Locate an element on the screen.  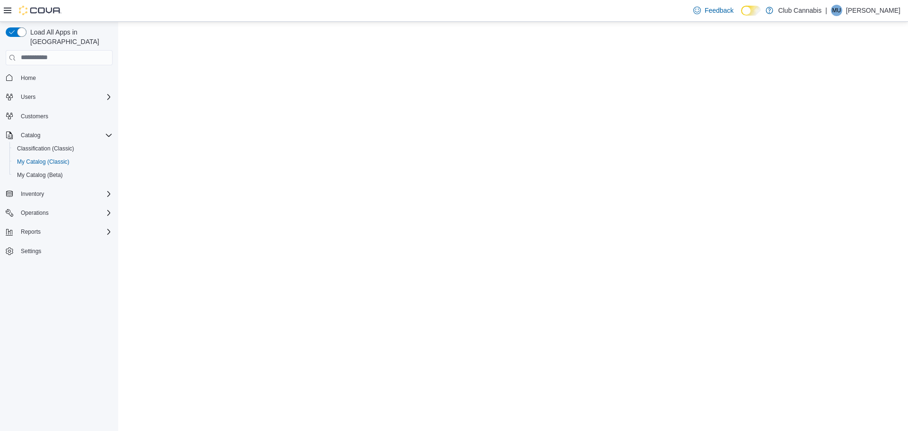
input: Dark Mode is located at coordinates (751, 10).